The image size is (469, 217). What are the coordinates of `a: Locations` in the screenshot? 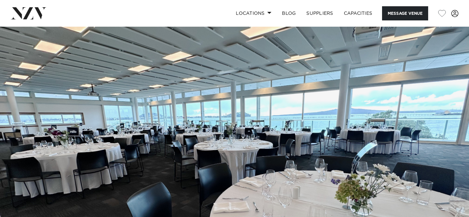 It's located at (254, 13).